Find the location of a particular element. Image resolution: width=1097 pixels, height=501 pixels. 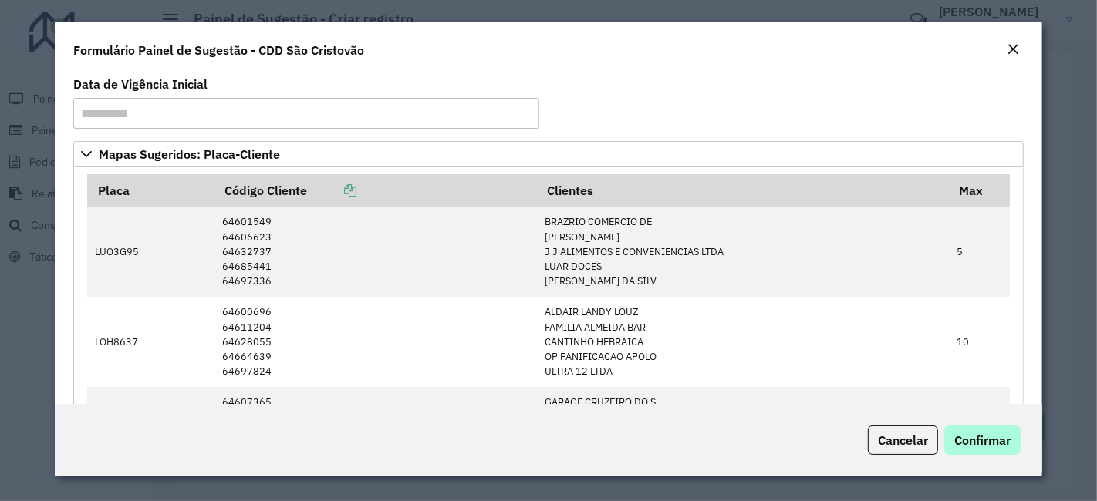

td: 64600696 64611204 64628055 64664639 64697824 is located at coordinates (375, 342).